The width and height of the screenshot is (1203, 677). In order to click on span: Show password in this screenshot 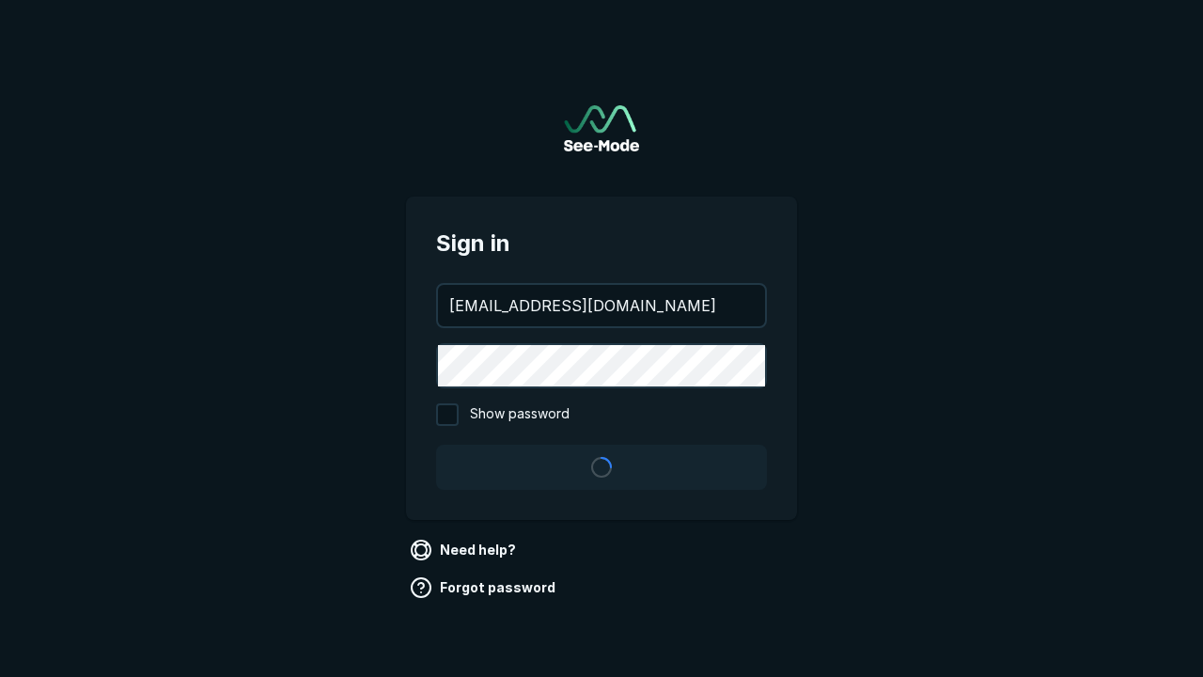, I will do `click(520, 414)`.